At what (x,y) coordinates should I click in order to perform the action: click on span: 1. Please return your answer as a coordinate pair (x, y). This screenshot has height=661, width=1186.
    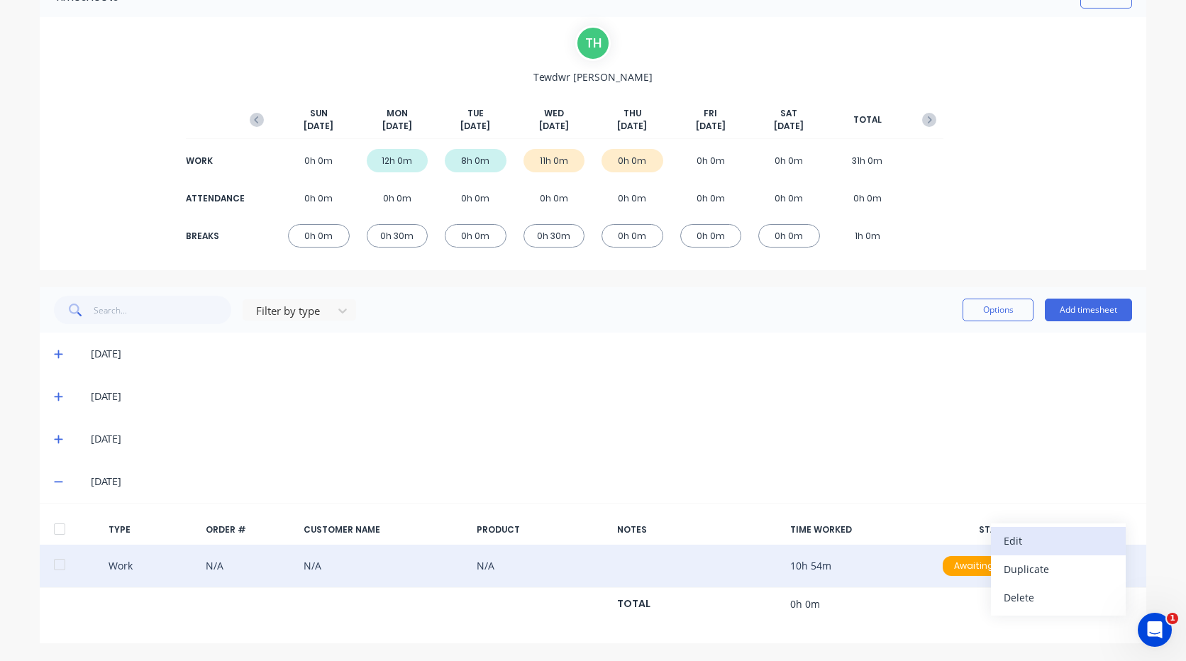
    Looking at the image, I should click on (1173, 619).